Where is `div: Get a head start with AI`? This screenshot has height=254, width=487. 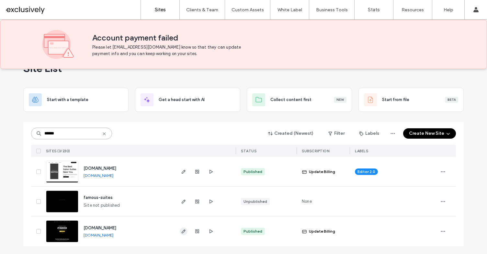 div: Get a head start with AI is located at coordinates (188, 100).